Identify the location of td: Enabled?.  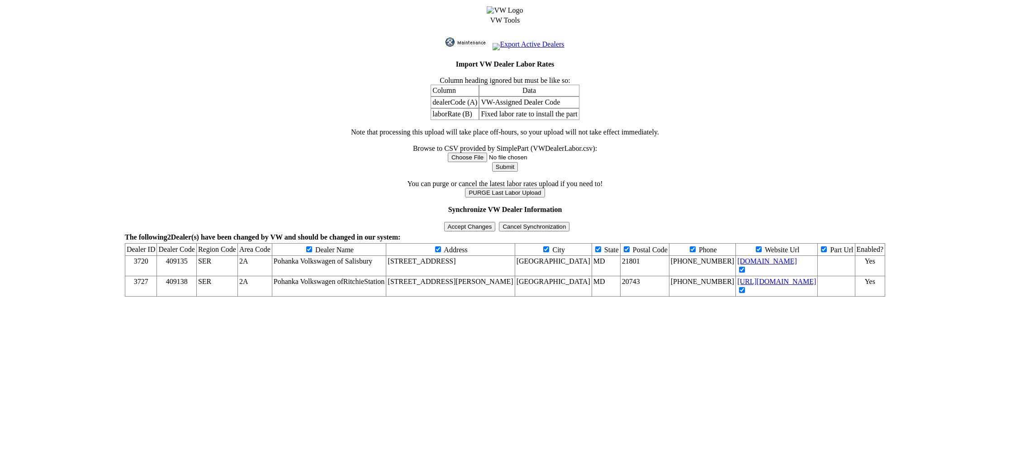
(870, 249).